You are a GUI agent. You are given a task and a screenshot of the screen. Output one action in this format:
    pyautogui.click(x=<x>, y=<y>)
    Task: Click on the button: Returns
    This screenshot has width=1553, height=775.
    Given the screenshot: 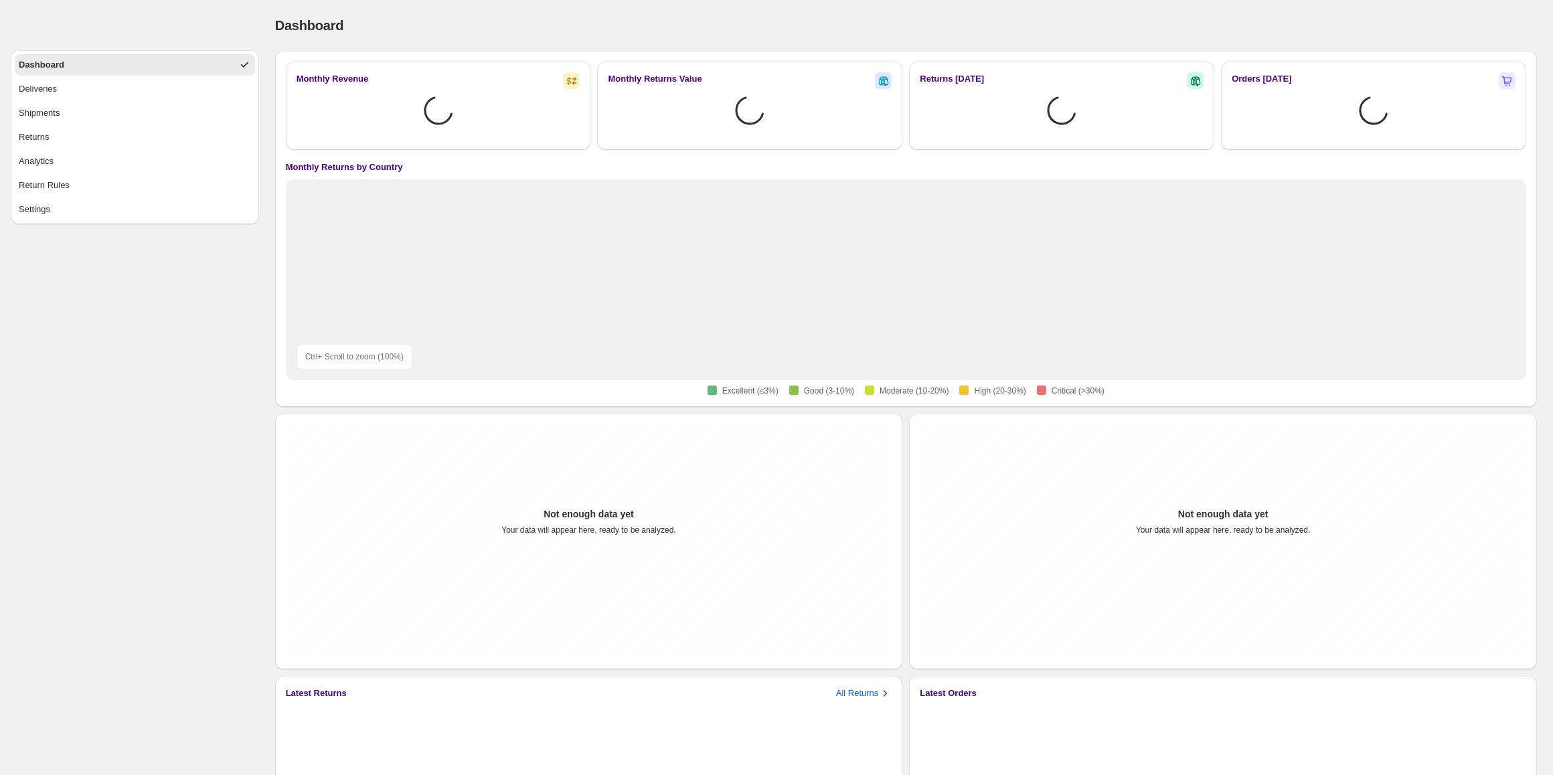 What is the action you would take?
    pyautogui.click(x=135, y=137)
    